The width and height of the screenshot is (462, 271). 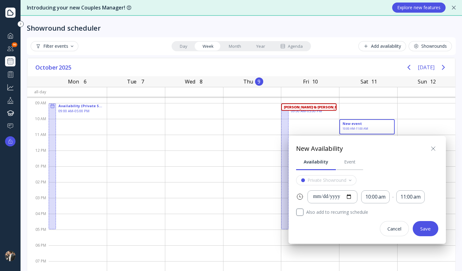 I want to click on button: Save, so click(x=426, y=229).